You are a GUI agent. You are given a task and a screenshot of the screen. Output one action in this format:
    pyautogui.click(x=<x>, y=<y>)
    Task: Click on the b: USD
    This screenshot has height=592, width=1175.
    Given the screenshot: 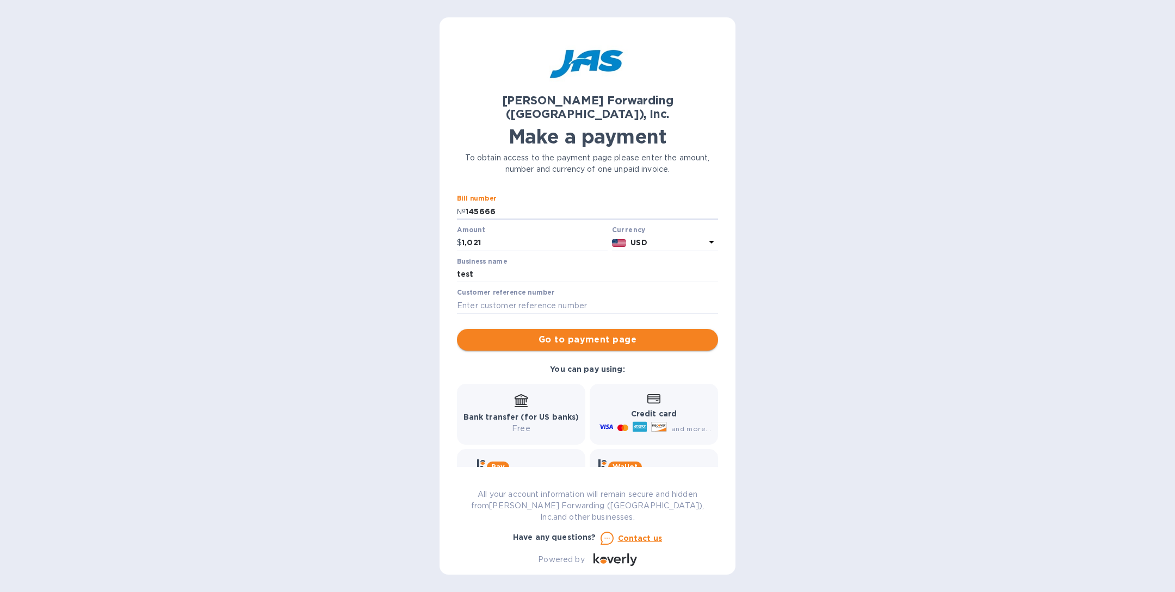 What is the action you would take?
    pyautogui.click(x=639, y=243)
    